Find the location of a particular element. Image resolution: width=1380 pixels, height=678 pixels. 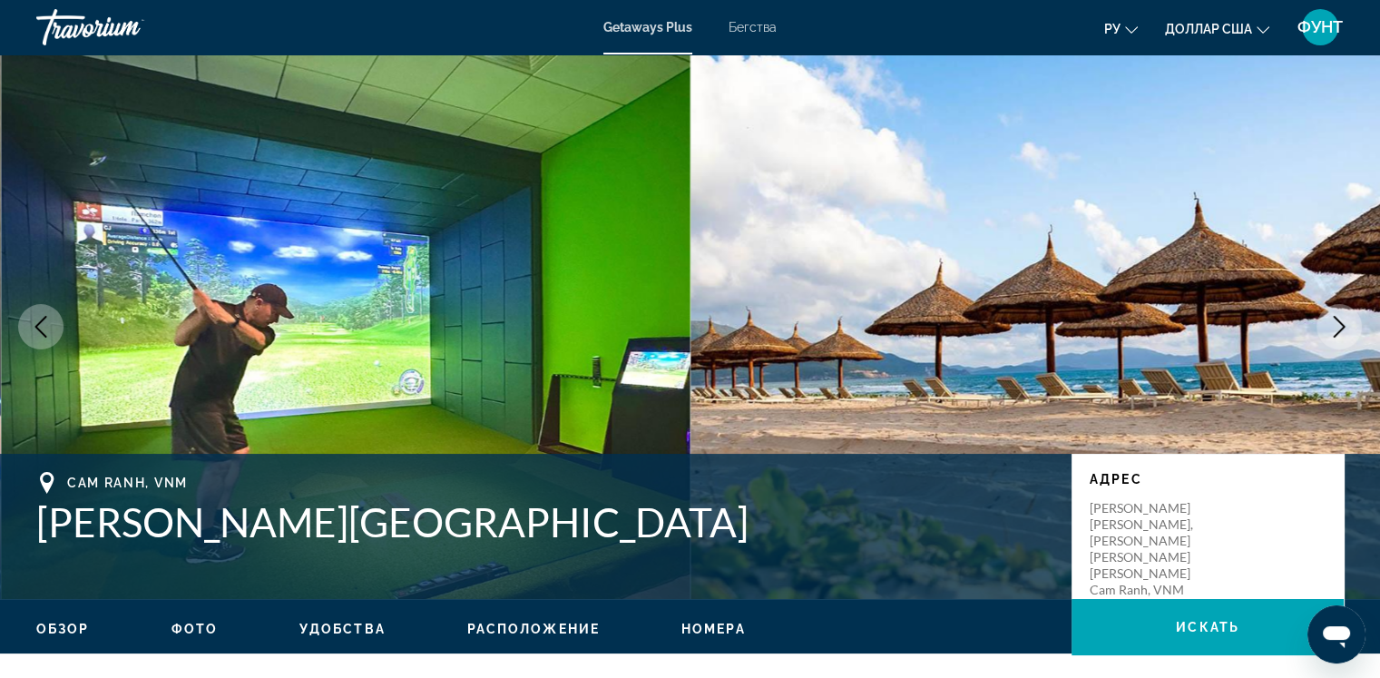

button: Меню пользователя is located at coordinates (1320, 27).